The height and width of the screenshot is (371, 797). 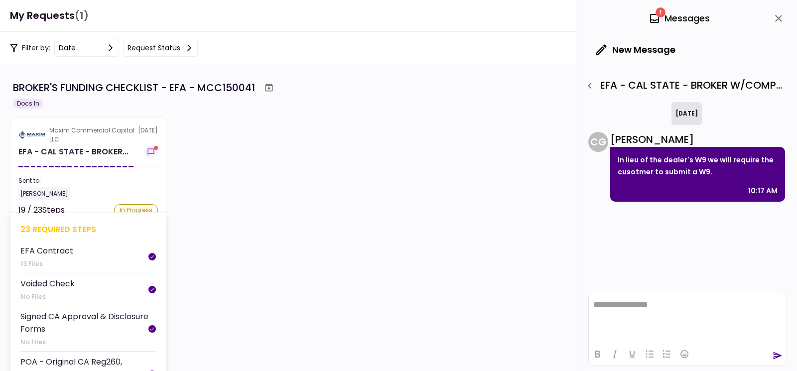 What do you see at coordinates (684, 354) in the screenshot?
I see `button: Emojis` at bounding box center [684, 354].